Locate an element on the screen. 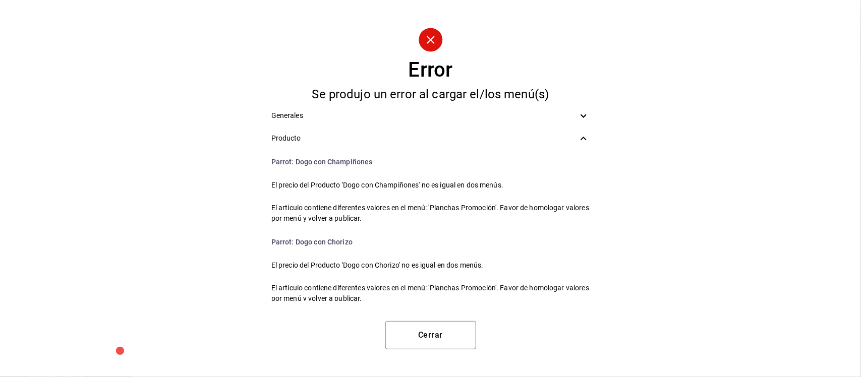 This screenshot has height=377, width=861. li: Dogo con Chorizo is located at coordinates (431, 242).